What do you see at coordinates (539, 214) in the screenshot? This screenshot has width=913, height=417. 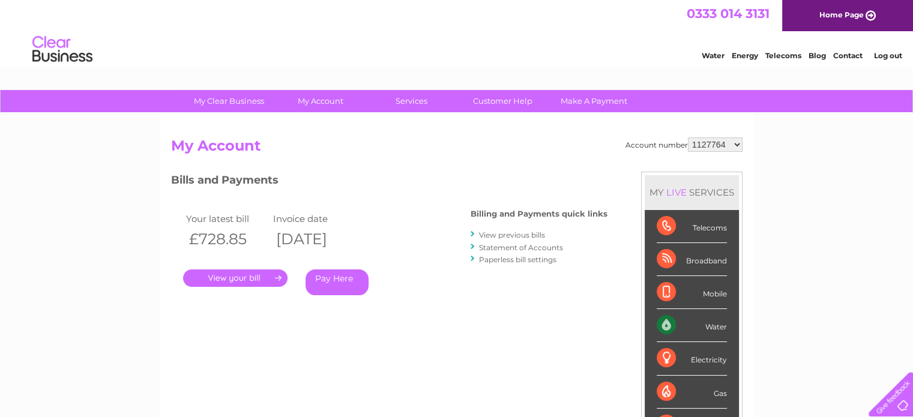 I see `h4: Billing and Payments quick links` at bounding box center [539, 214].